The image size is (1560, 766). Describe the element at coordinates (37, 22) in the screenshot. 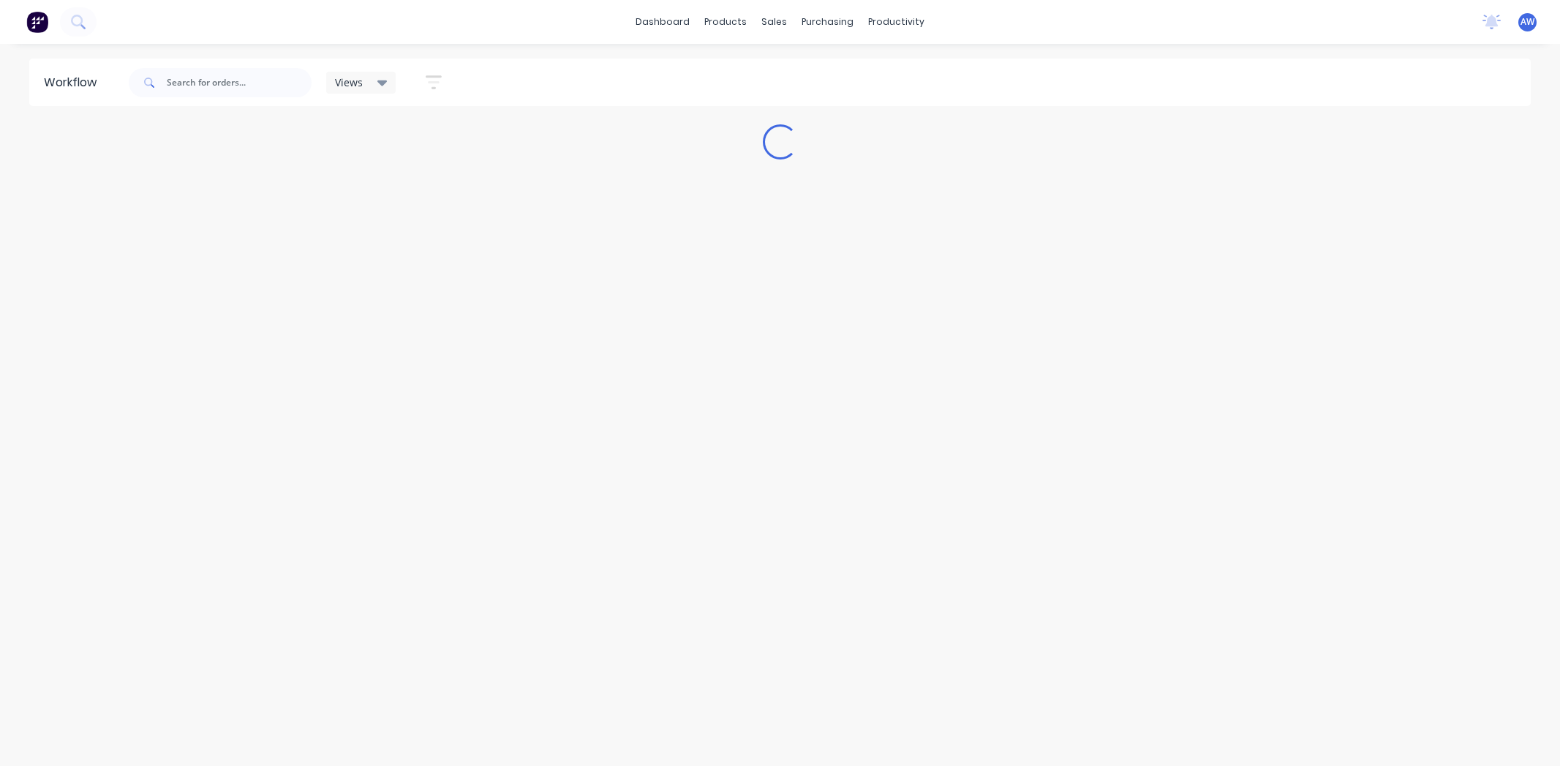

I see `img: Factory` at that location.